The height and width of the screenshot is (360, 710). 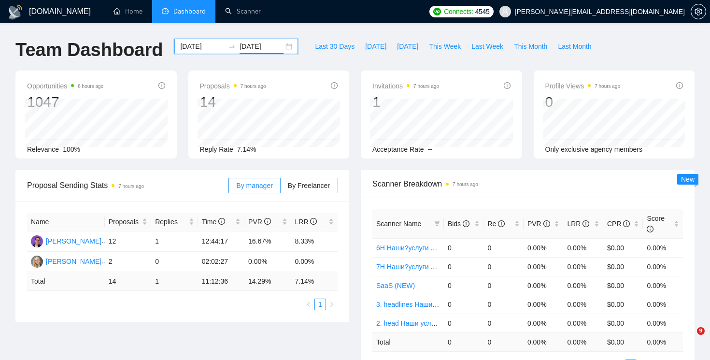 What do you see at coordinates (594, 149) in the screenshot?
I see `span: Only exclusive agency members` at bounding box center [594, 149].